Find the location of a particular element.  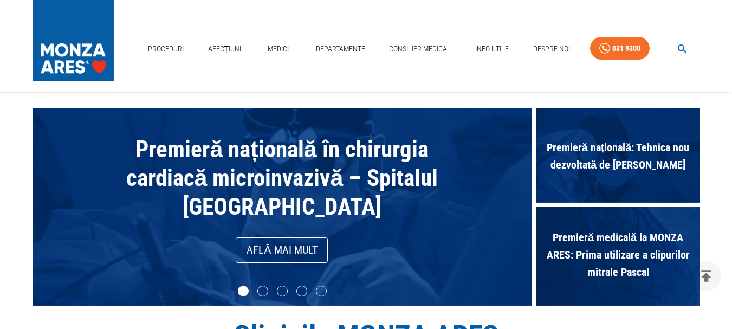

a: Afecțiuni is located at coordinates (225, 49).